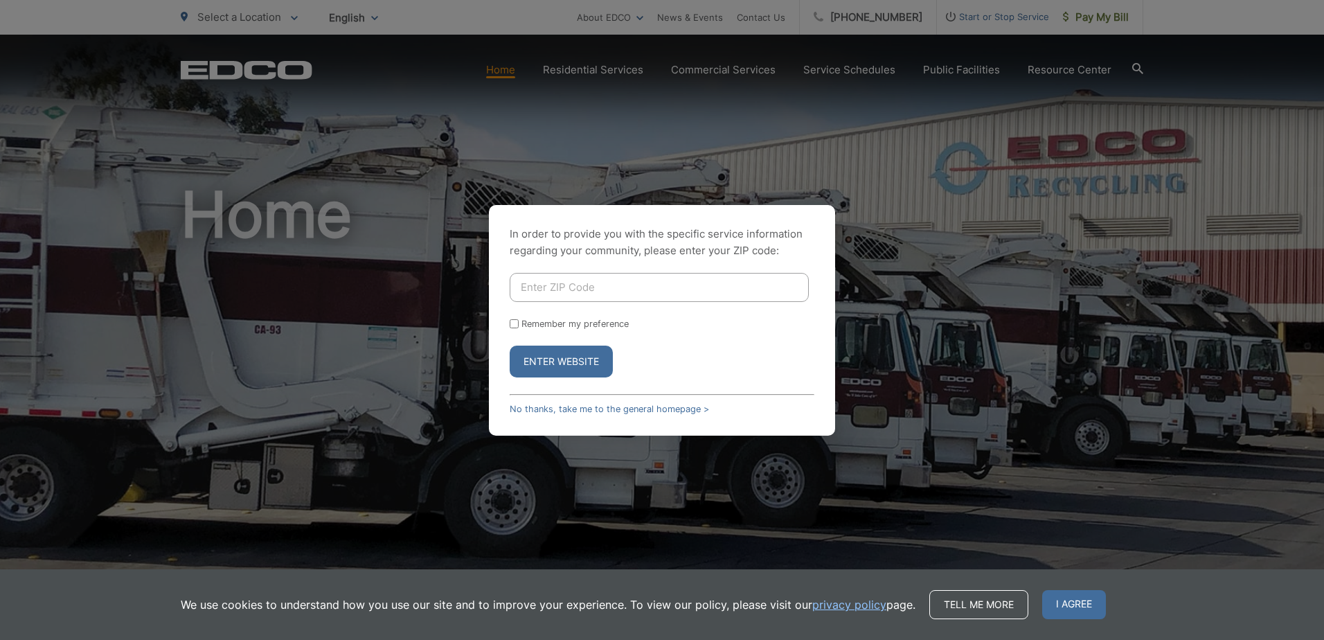 The width and height of the screenshot is (1324, 640). What do you see at coordinates (849, 604) in the screenshot?
I see `a: privacy policy` at bounding box center [849, 604].